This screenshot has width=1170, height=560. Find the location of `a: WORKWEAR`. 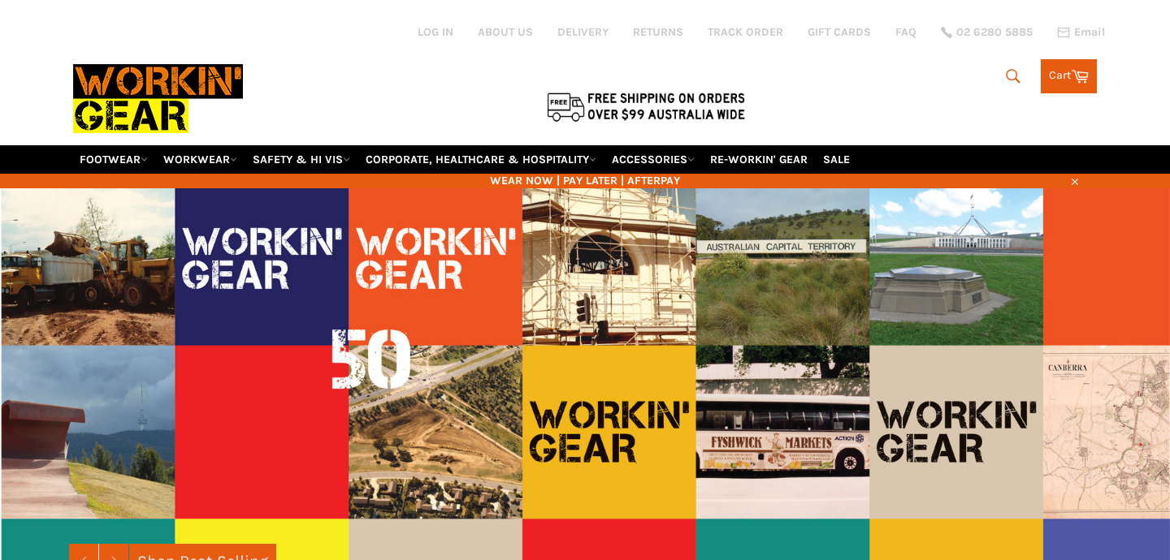

a: WORKWEAR is located at coordinates (200, 159).